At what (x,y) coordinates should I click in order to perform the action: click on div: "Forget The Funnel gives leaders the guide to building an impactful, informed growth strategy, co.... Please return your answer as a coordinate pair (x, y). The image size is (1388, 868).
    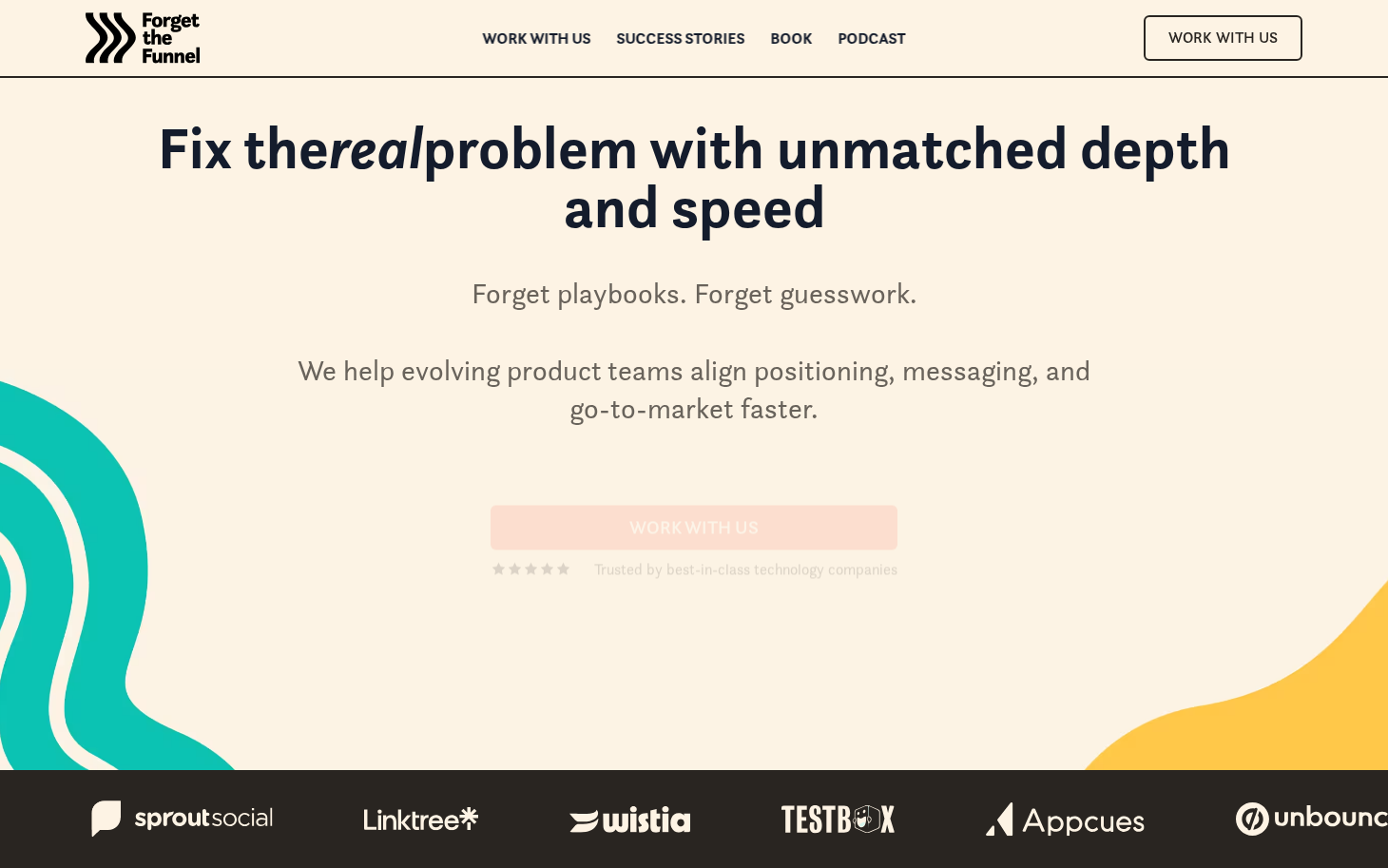
    Looking at the image, I should click on (728, 679).